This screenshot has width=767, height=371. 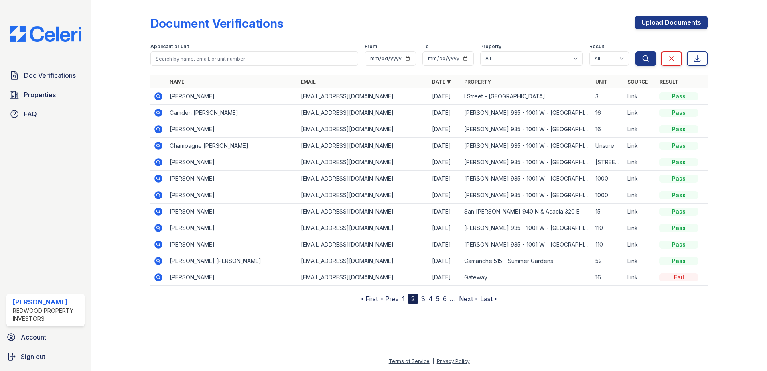 I want to click on a: Properties, so click(x=45, y=95).